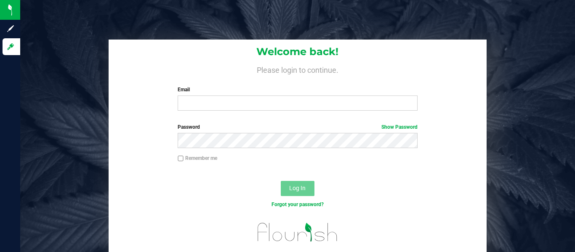  I want to click on img: flourish_logo.svg, so click(298, 232).